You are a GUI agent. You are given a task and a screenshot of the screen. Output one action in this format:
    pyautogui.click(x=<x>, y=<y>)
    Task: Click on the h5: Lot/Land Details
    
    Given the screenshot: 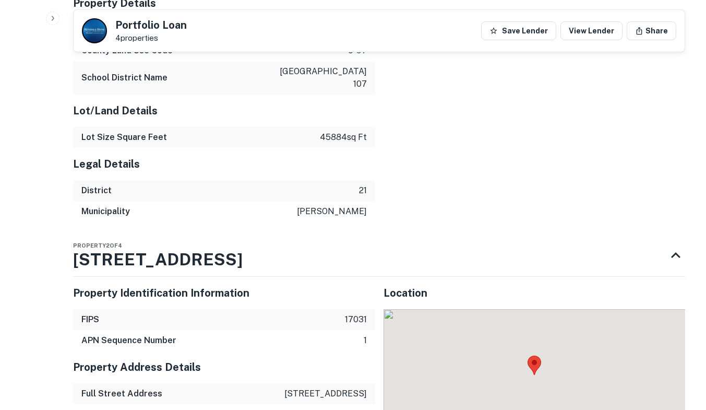 What is the action you would take?
    pyautogui.click(x=224, y=111)
    